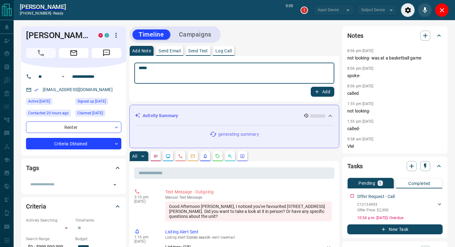  What do you see at coordinates (58, 13) in the screenshot?
I see `span: ready` at bounding box center [58, 13].